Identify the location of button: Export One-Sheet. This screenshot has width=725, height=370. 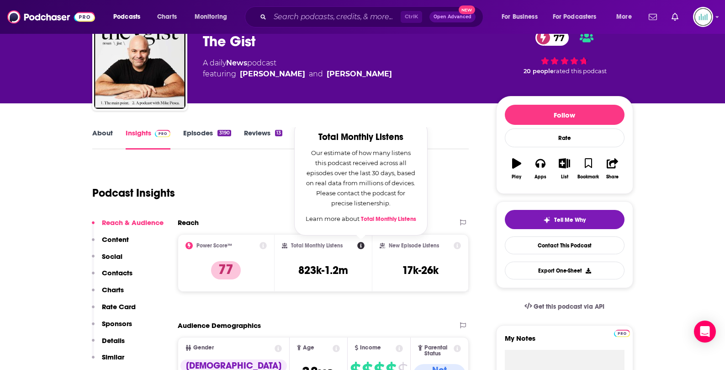
(565, 270).